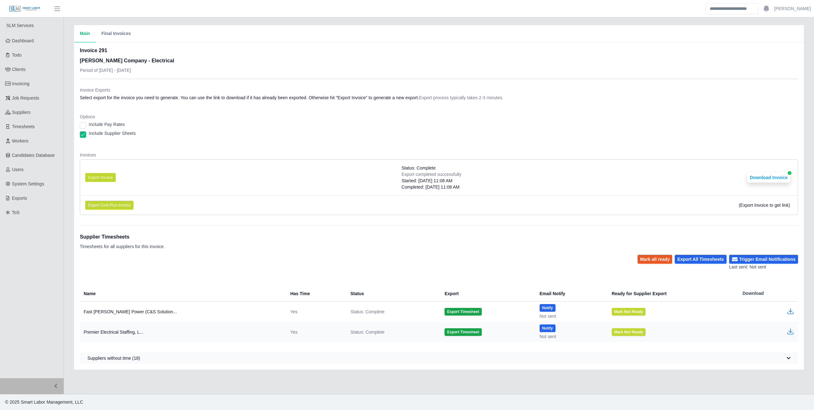 The width and height of the screenshot is (814, 410). What do you see at coordinates (24, 127) in the screenshot?
I see `span: Timesheets` at bounding box center [24, 127].